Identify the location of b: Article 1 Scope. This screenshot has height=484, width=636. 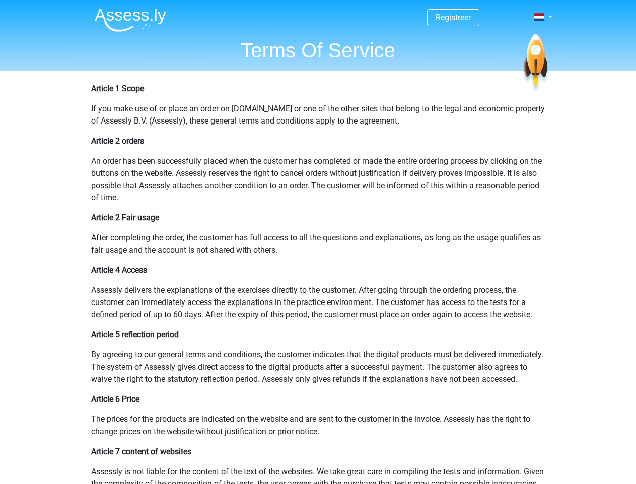
(117, 88).